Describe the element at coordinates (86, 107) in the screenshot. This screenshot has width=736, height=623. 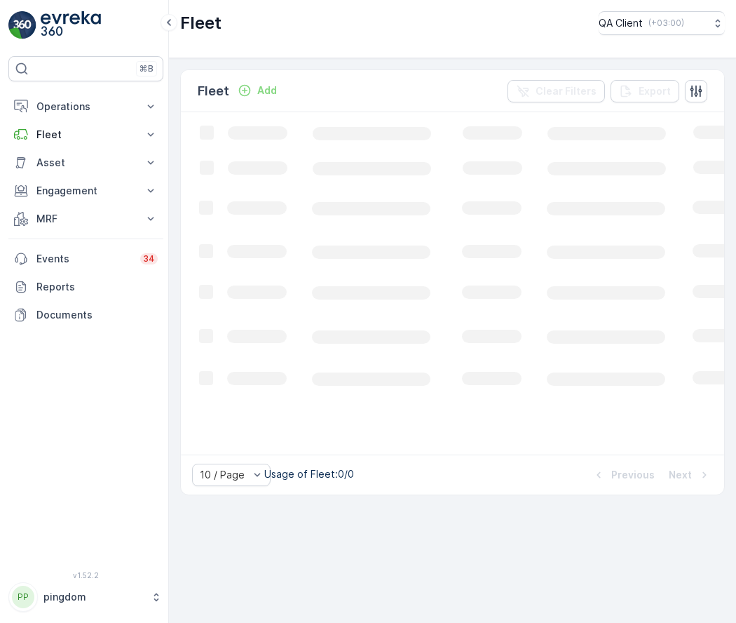
I see `p: Operations` at that location.